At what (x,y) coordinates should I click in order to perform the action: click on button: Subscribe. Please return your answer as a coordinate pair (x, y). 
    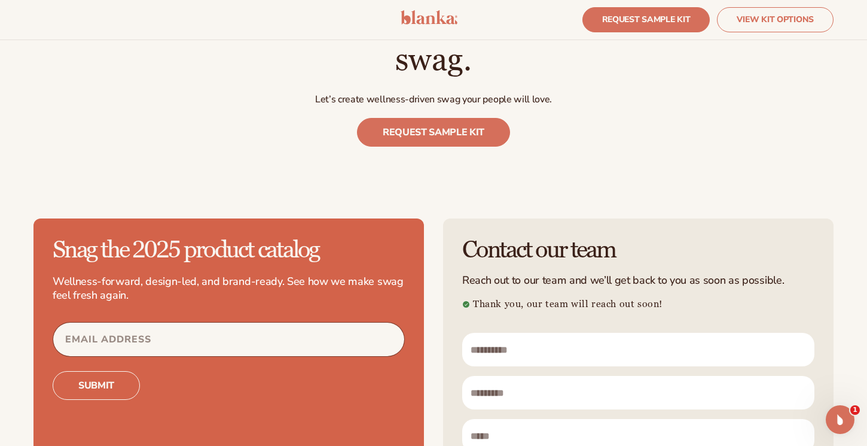
    Looking at the image, I should click on (96, 385).